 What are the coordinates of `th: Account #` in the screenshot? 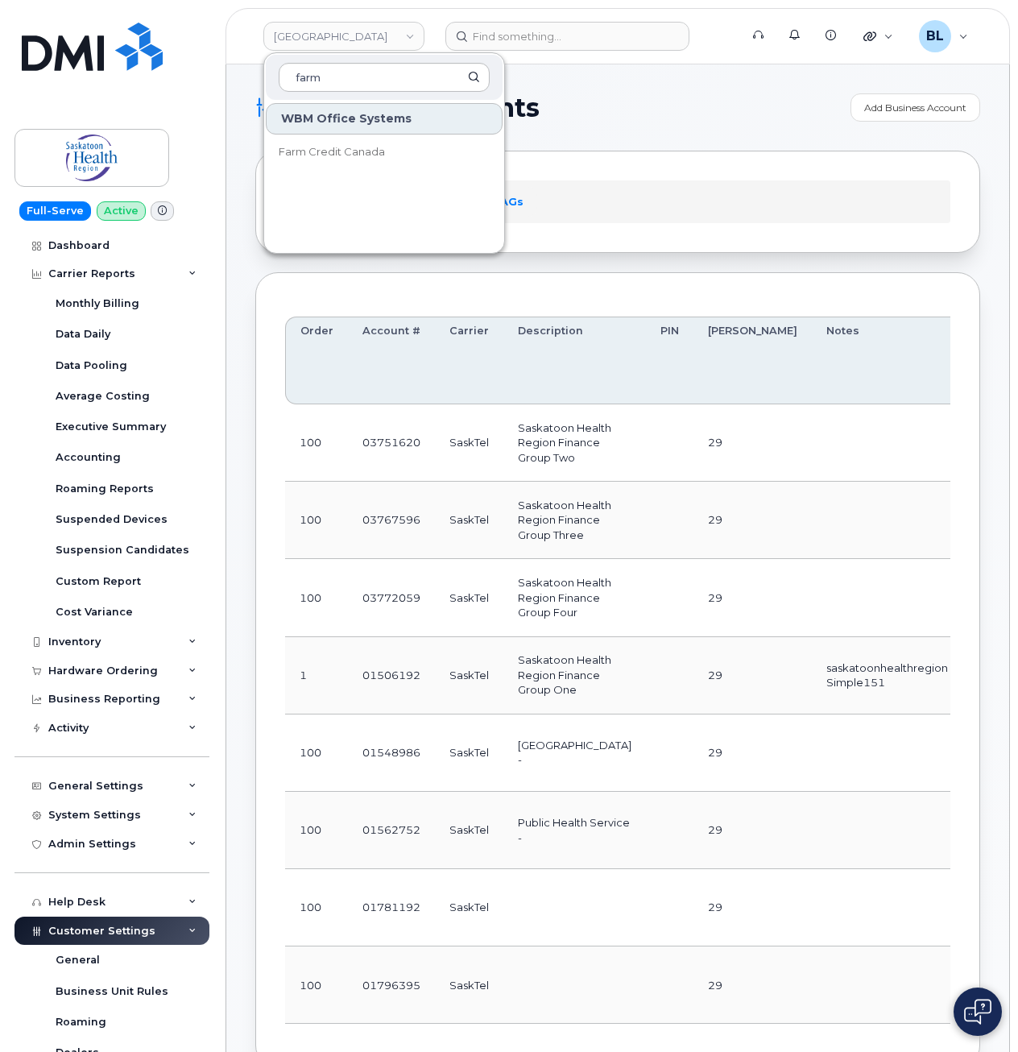 It's located at (391, 360).